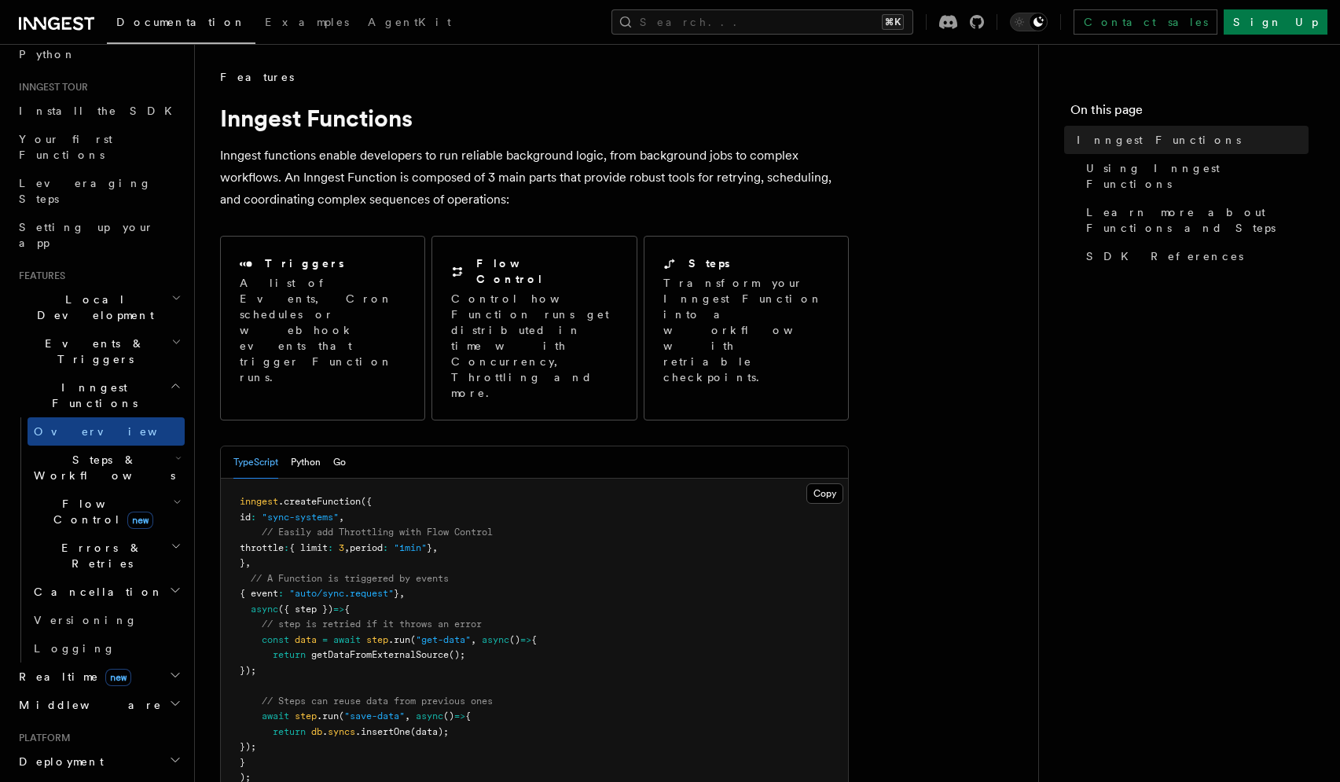  Describe the element at coordinates (374, 716) in the screenshot. I see `span: "save-data"` at that location.